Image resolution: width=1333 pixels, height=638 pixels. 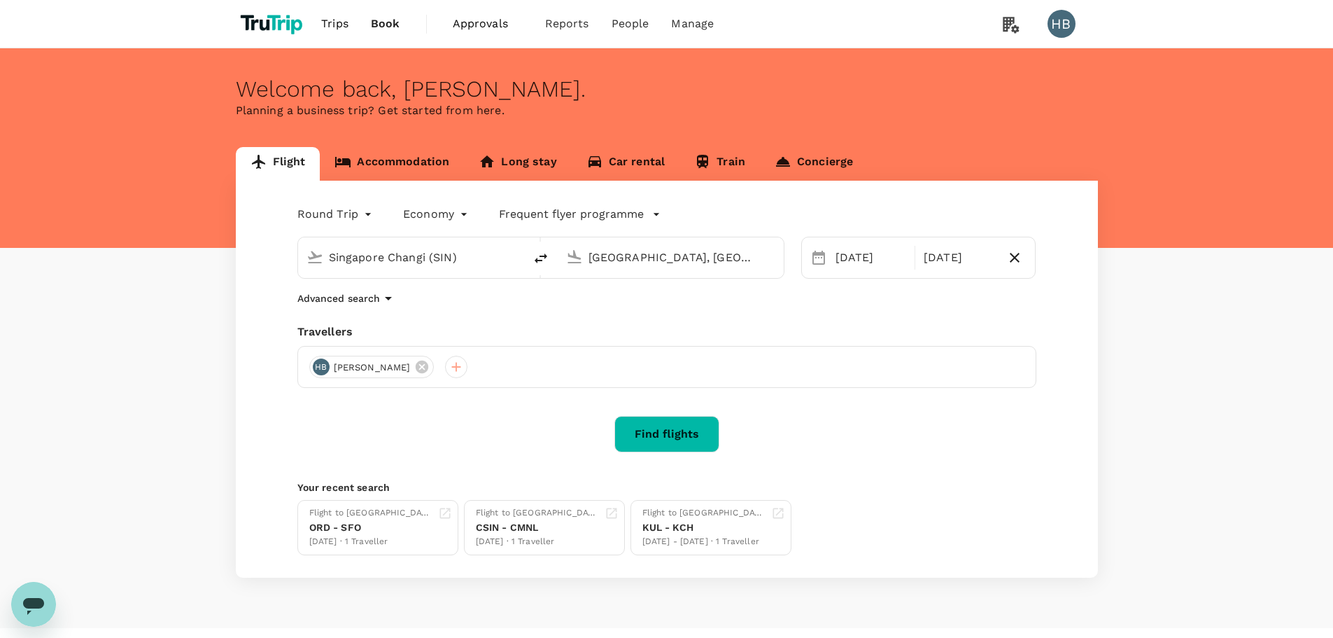 I want to click on p: Planning a business trip? Get started from here., so click(x=667, y=111).